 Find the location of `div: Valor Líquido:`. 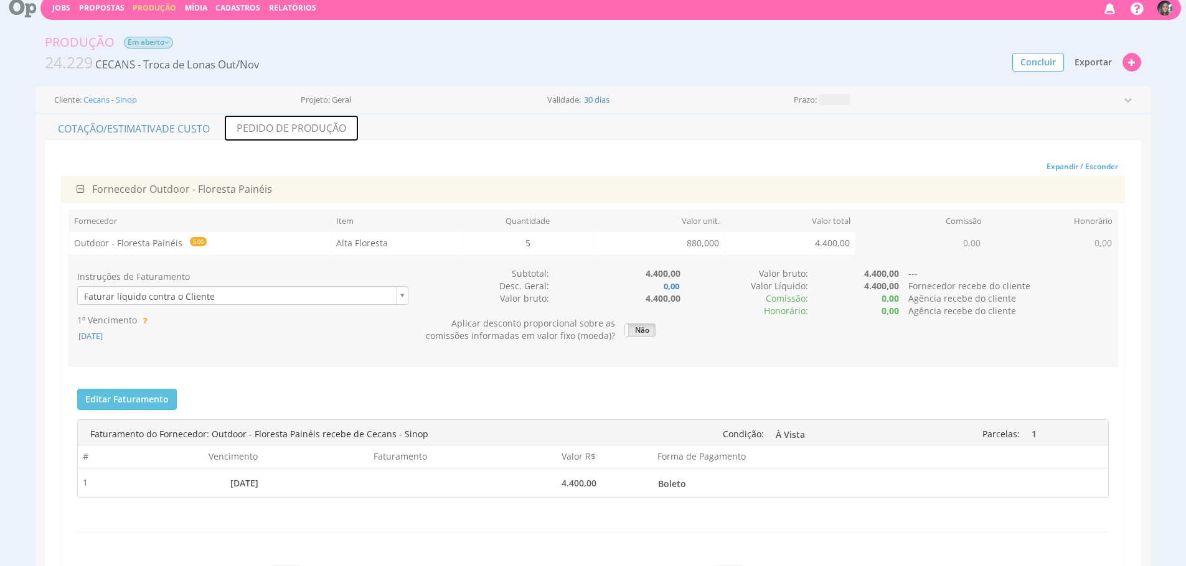

div: Valor Líquido: is located at coordinates (744, 286).